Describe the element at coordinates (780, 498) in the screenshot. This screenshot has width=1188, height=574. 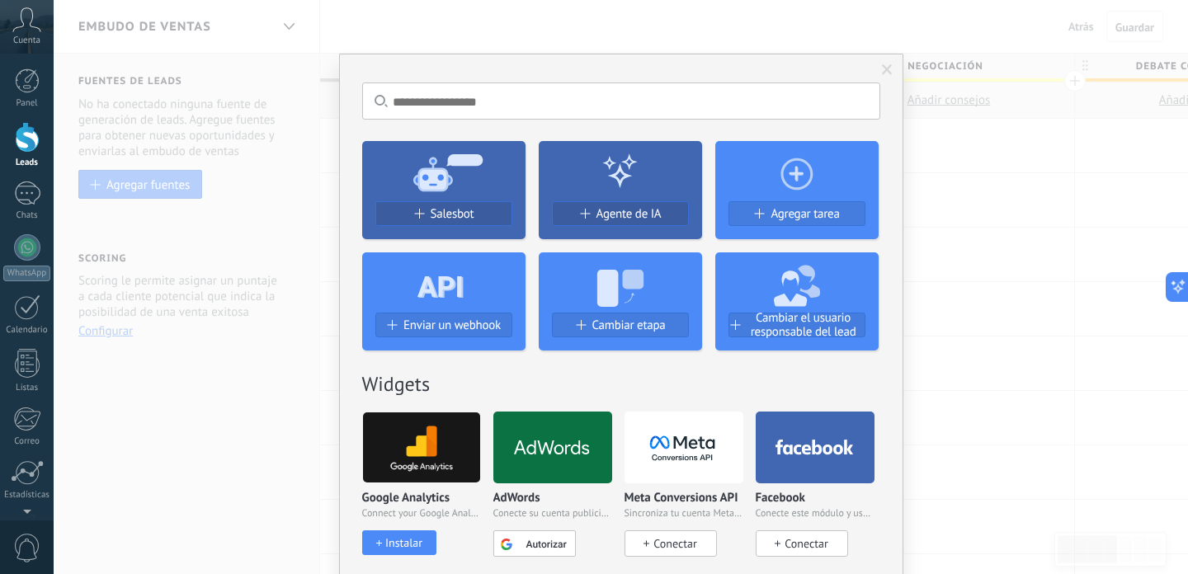
I see `p: Facebook` at that location.